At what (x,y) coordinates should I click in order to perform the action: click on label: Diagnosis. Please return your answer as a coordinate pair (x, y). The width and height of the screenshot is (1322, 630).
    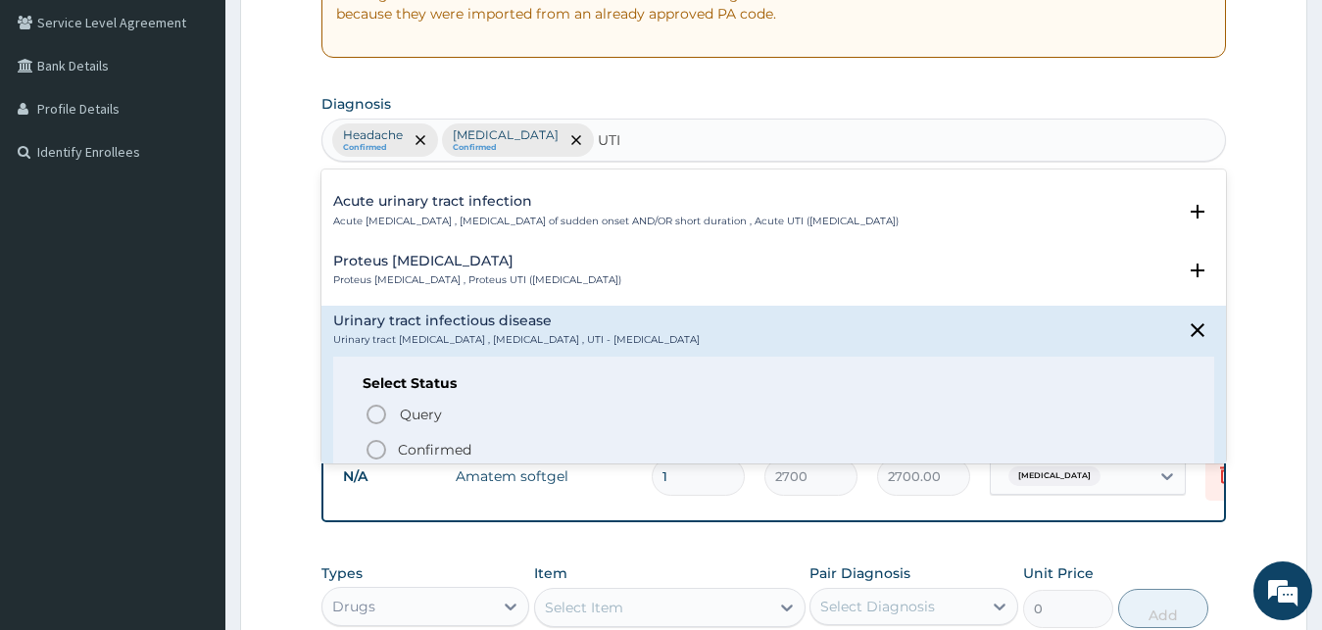
    Looking at the image, I should click on (356, 104).